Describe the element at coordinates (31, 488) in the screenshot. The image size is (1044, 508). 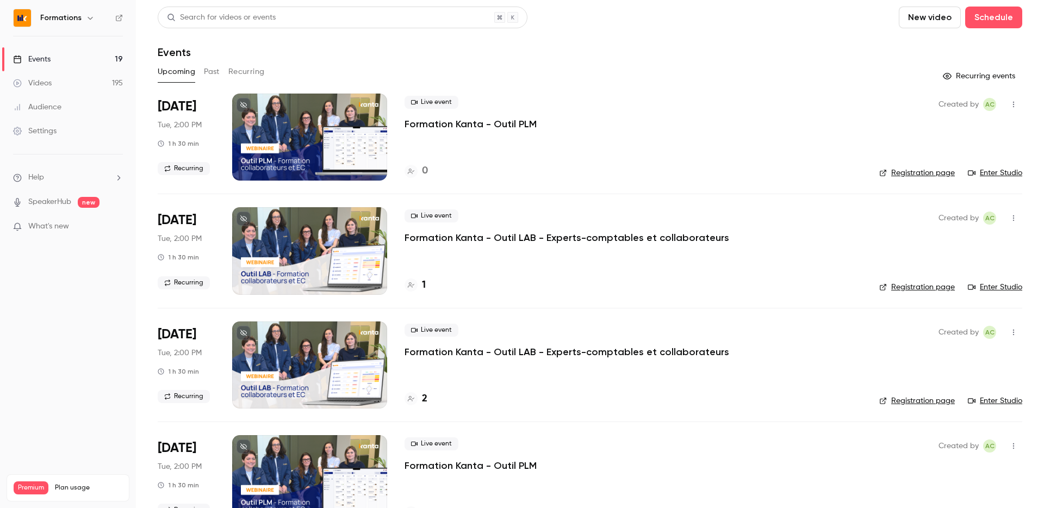
I see `span: Premium` at that location.